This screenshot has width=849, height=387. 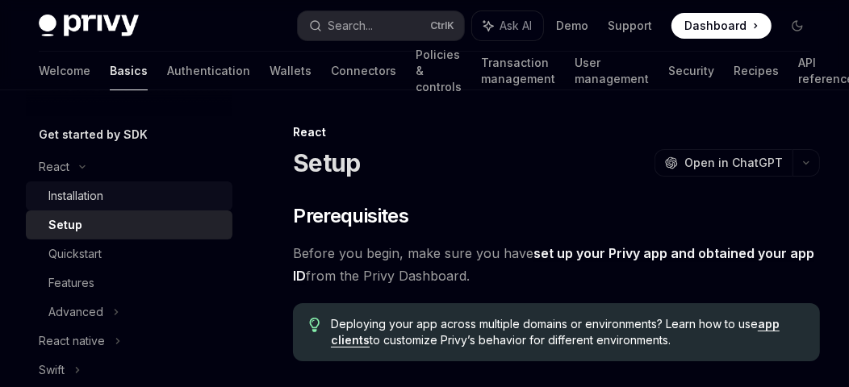 I want to click on span: Ask AI, so click(x=515, y=26).